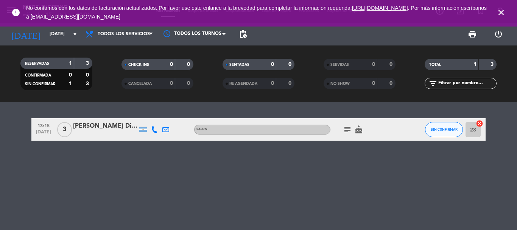 The height and width of the screenshot is (230, 517). I want to click on span: SENTADAS, so click(239, 65).